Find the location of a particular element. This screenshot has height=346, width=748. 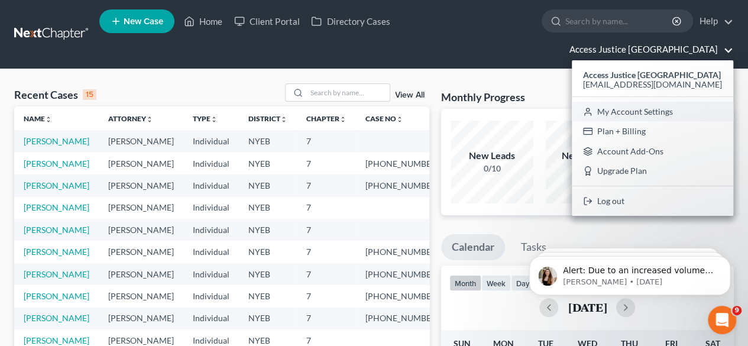

a: Log out is located at coordinates (652, 201).